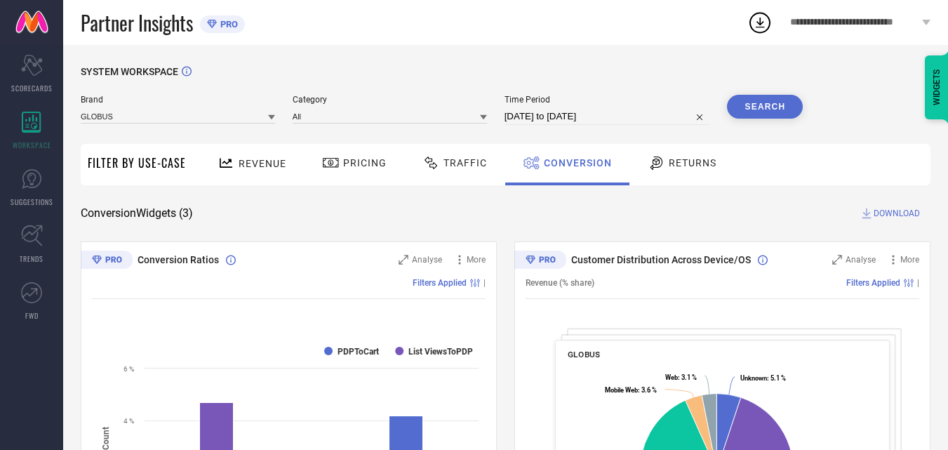 This screenshot has width=948, height=450. I want to click on span: PRO, so click(227, 24).